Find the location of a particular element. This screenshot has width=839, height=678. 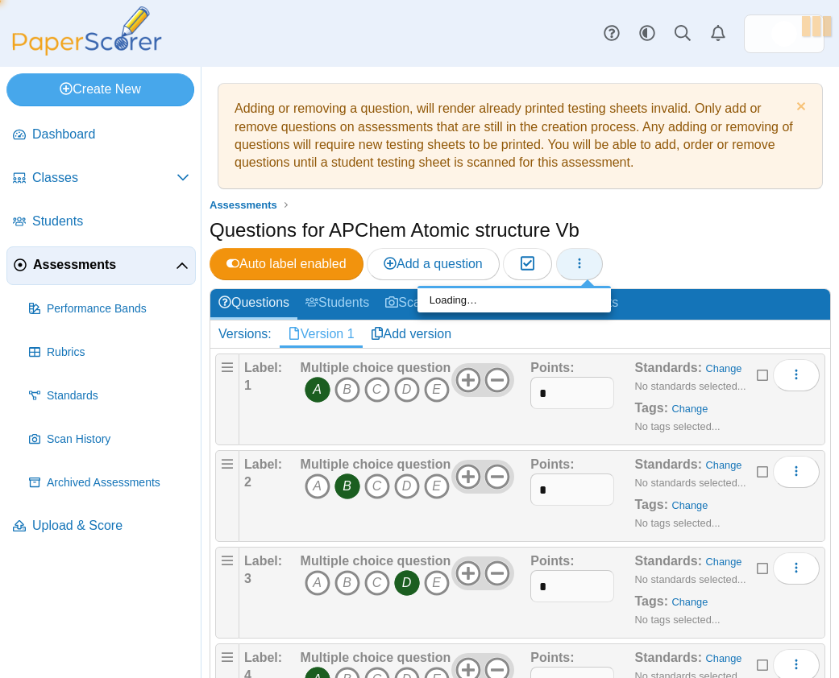

span: Add a question is located at coordinates (433, 263).